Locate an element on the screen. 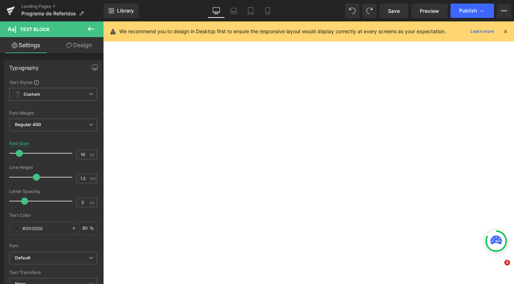  input: Color is located at coordinates (45, 228).